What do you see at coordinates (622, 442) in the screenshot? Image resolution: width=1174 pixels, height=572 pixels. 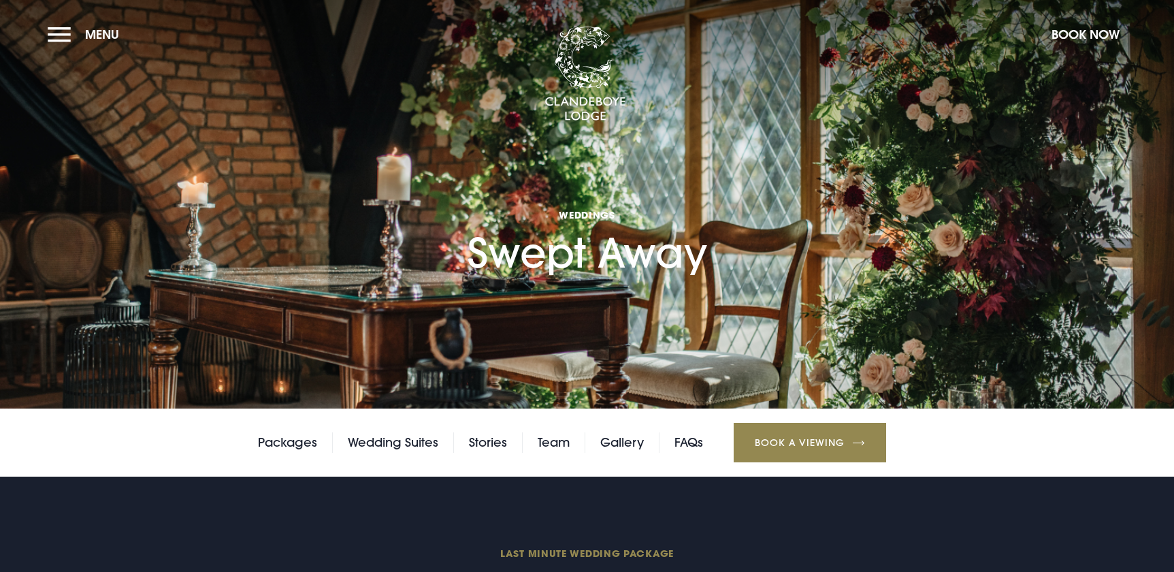 I see `a: Gallery` at bounding box center [622, 442].